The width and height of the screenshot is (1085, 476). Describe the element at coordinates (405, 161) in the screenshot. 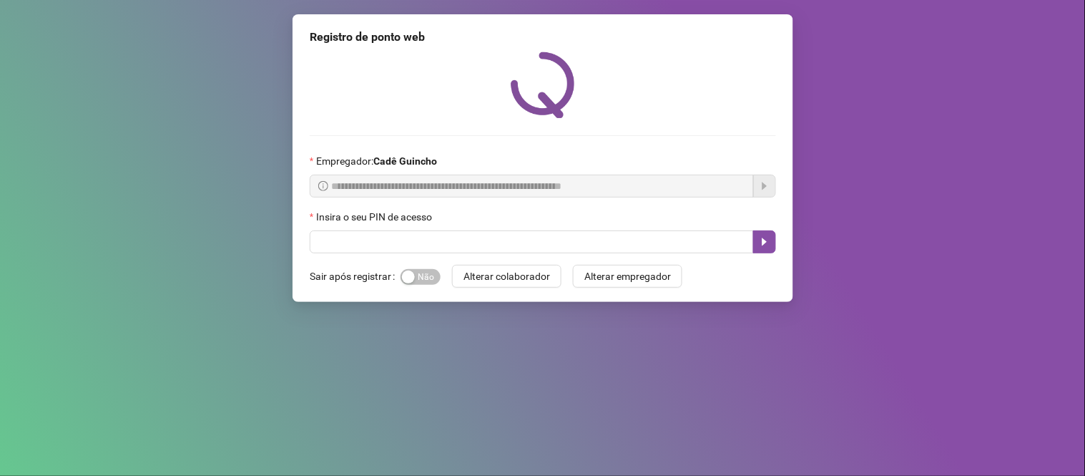

I see `strong: Cadê Guincho` at that location.